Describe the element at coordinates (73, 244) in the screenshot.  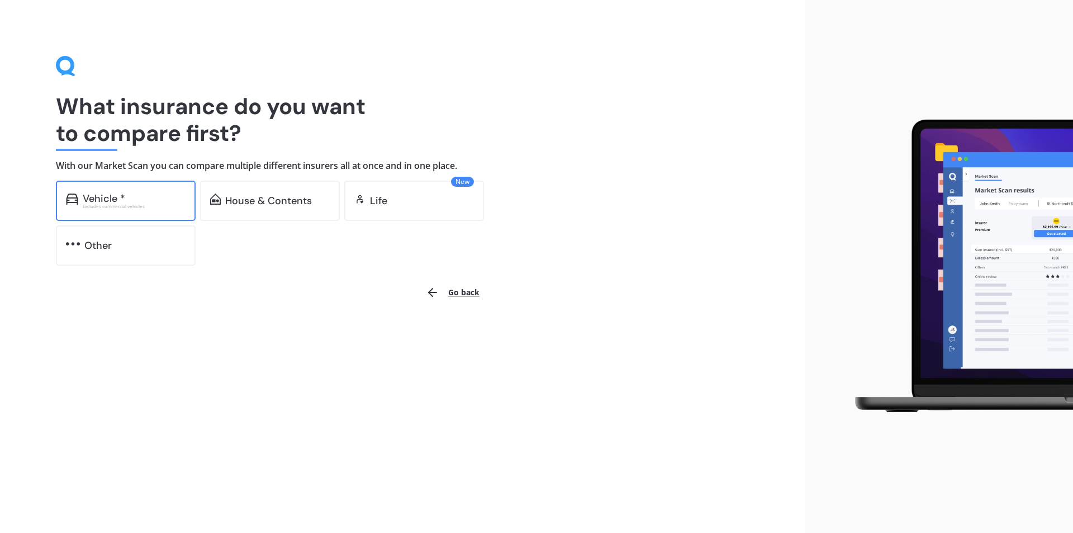
I see `img: other.81dba5aafe580aa69f38.svg` at that location.